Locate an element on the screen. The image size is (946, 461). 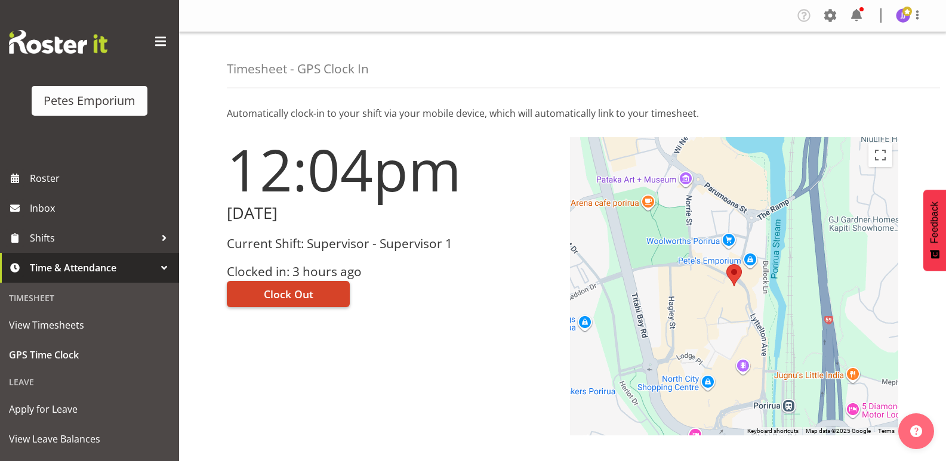
a: Apply for Leave is located at coordinates (90, 410).